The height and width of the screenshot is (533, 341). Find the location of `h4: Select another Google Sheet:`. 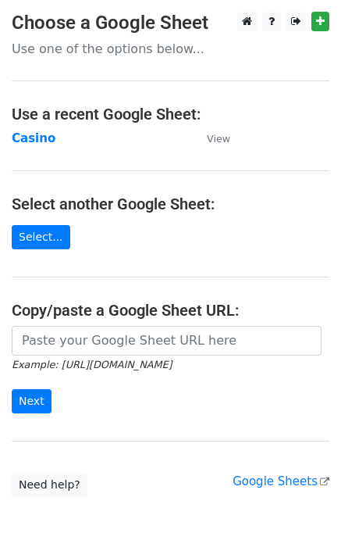

h4: Select another Google Sheet: is located at coordinates (170, 204).